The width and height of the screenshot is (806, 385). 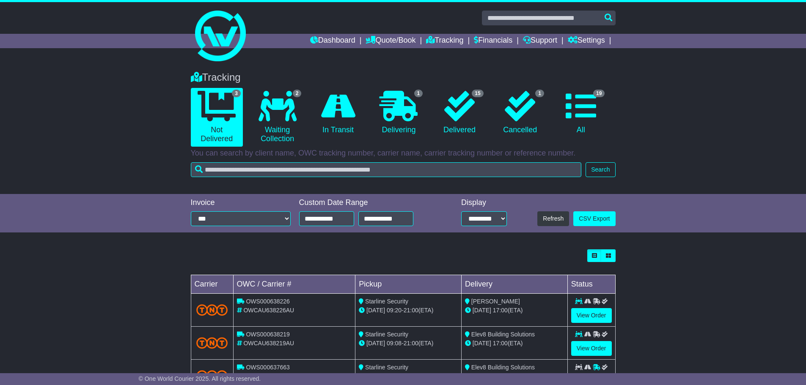 I want to click on span: OWCAU638219AU, so click(x=269, y=343).